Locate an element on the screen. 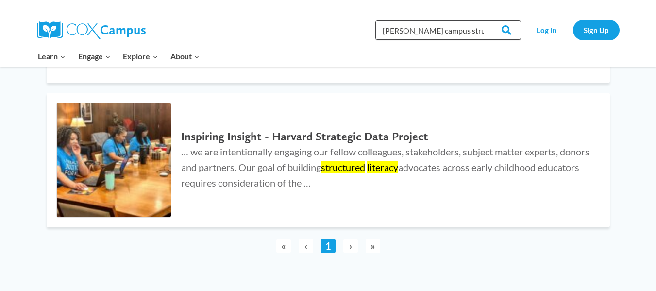 The height and width of the screenshot is (291, 656). img: Inspiring Insight - Harvard Strategic Data Project is located at coordinates (114, 160).